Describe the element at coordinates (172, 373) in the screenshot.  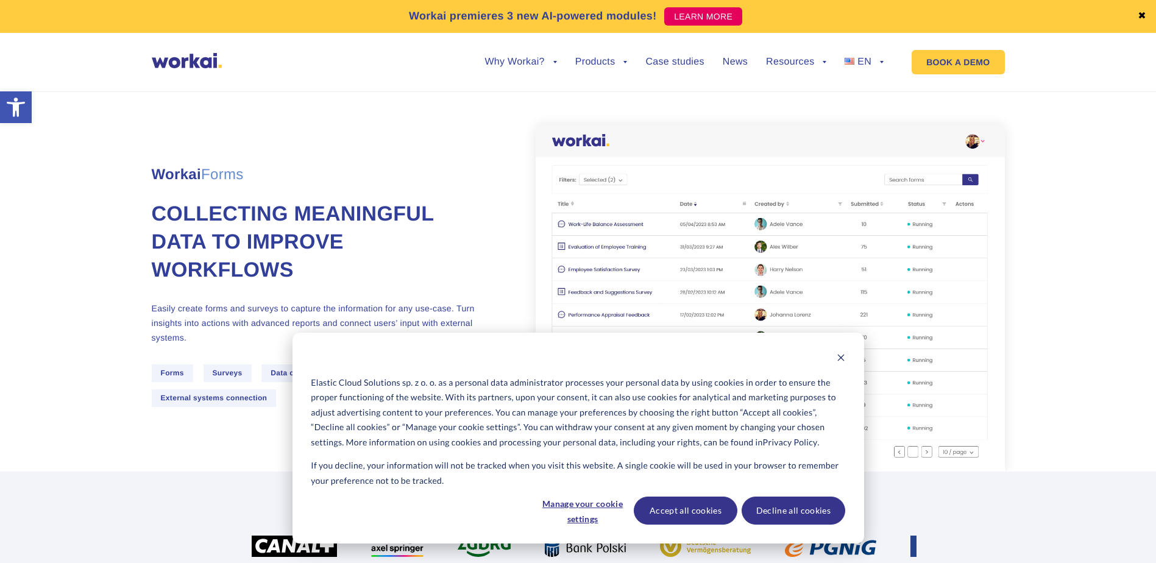
I see `span: Forms` at that location.